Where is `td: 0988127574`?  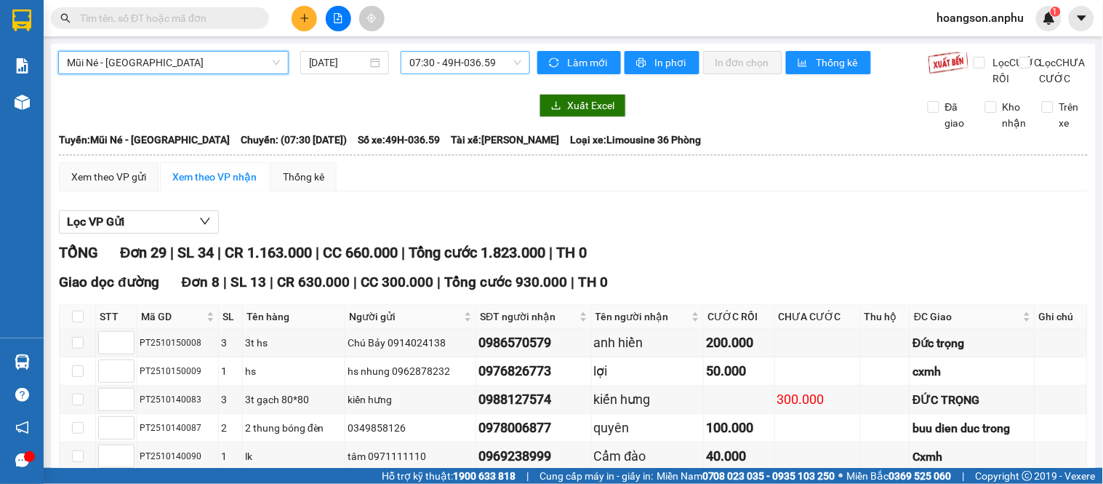 td: 0988127574 is located at coordinates (534, 399).